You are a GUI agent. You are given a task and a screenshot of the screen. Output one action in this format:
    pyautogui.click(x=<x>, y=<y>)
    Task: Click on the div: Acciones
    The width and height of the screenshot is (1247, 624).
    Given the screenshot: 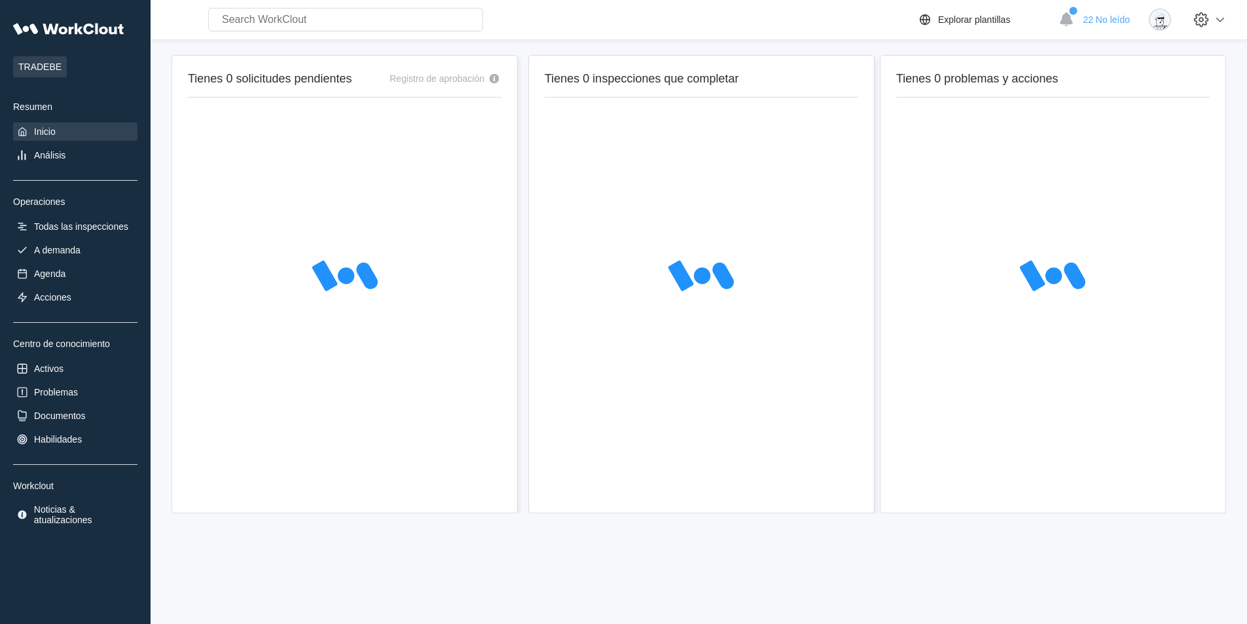 What is the action you would take?
    pyautogui.click(x=52, y=297)
    